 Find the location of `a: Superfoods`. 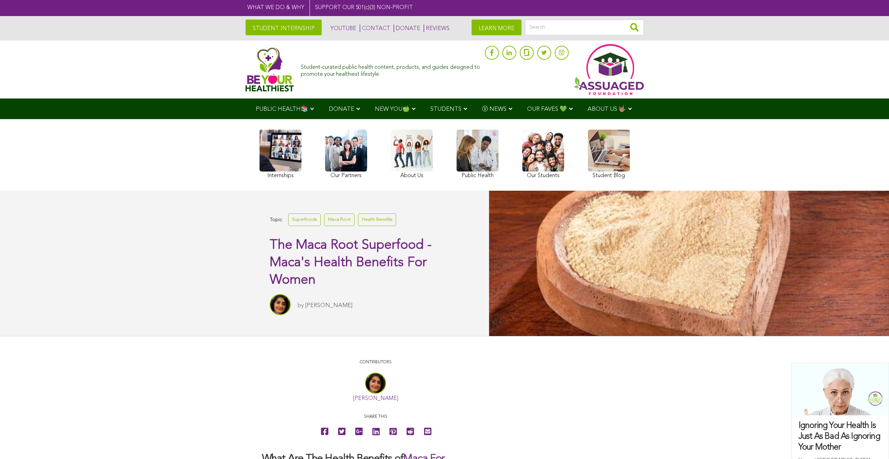

a: Superfoods is located at coordinates (304, 219).